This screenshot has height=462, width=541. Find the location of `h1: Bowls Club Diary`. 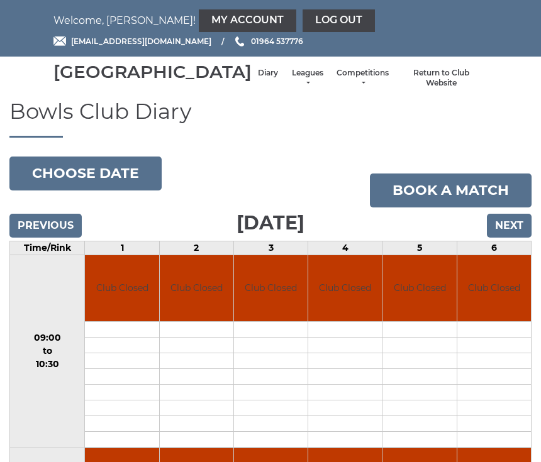

h1: Bowls Club Diary is located at coordinates (271, 119).